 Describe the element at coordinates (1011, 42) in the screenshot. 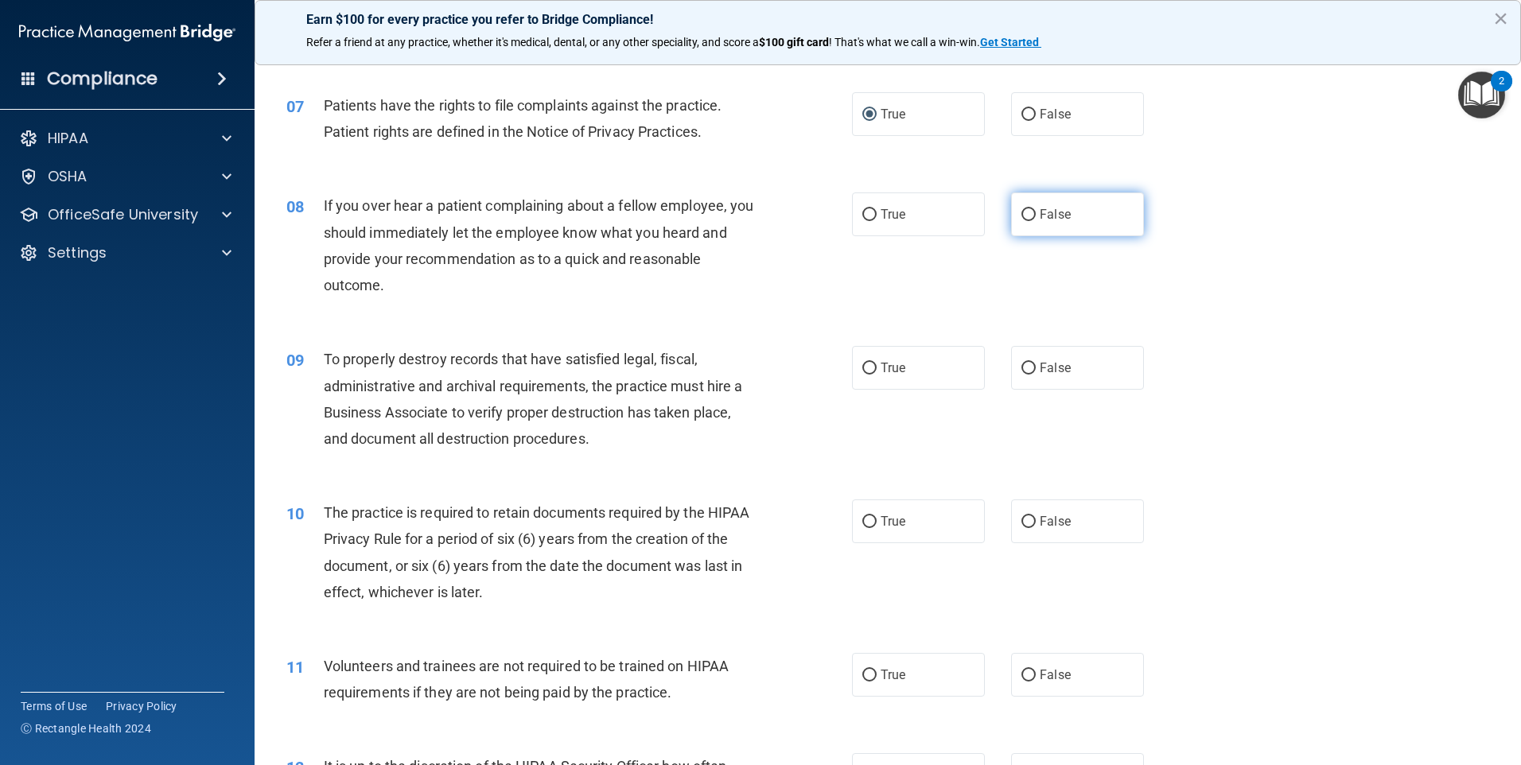

I see `a: Get Started` at that location.